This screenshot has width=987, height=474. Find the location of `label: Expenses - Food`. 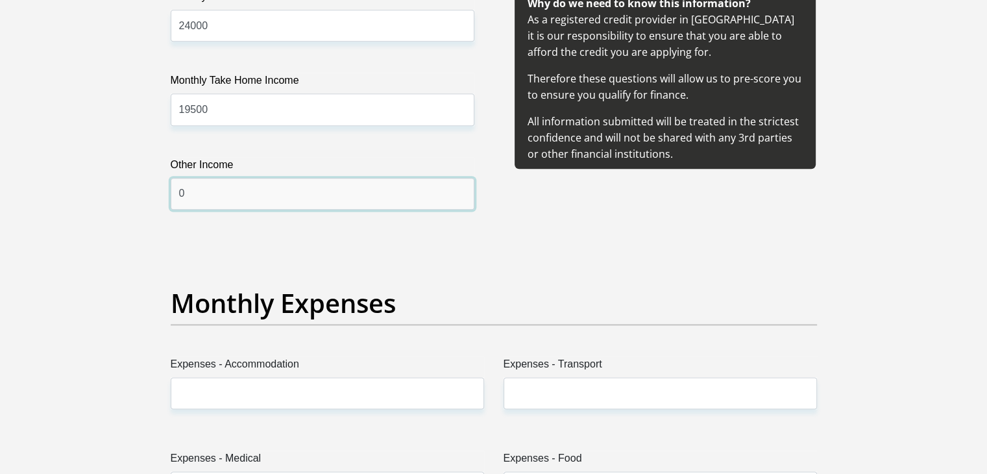

label: Expenses - Food is located at coordinates (660, 461).